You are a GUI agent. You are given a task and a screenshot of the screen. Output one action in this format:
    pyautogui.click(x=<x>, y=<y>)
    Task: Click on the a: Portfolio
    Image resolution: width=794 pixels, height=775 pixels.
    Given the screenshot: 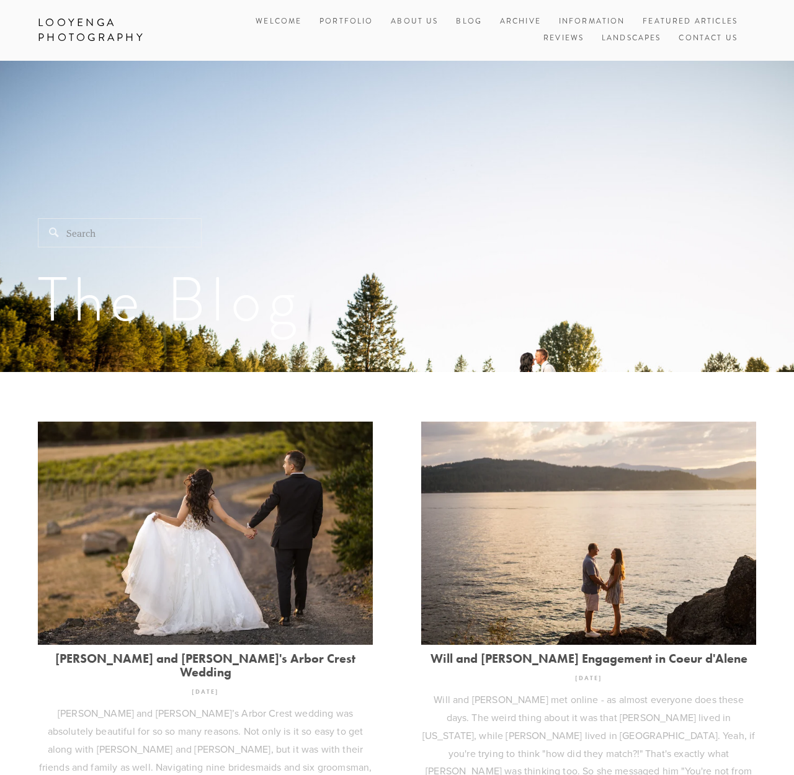 What is the action you would take?
    pyautogui.click(x=346, y=21)
    